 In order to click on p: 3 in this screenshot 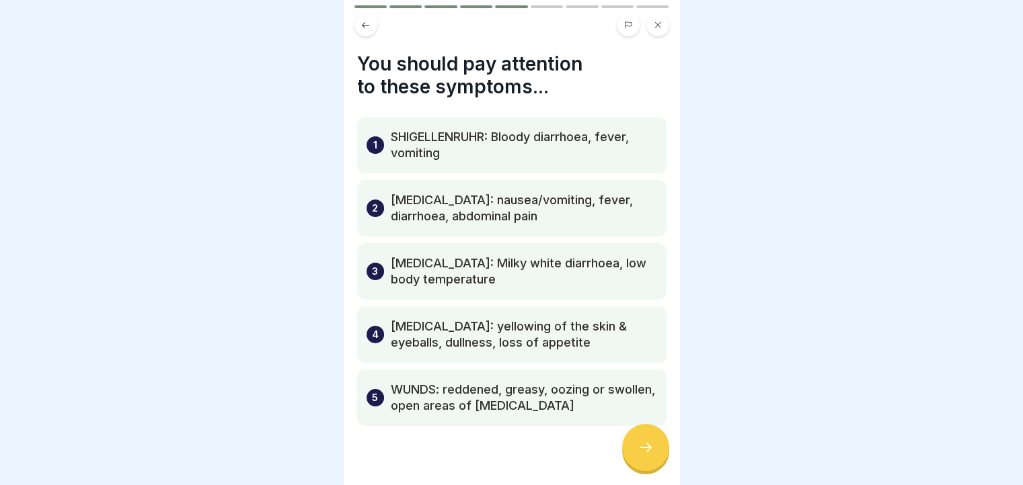, I will do `click(374, 272)`.